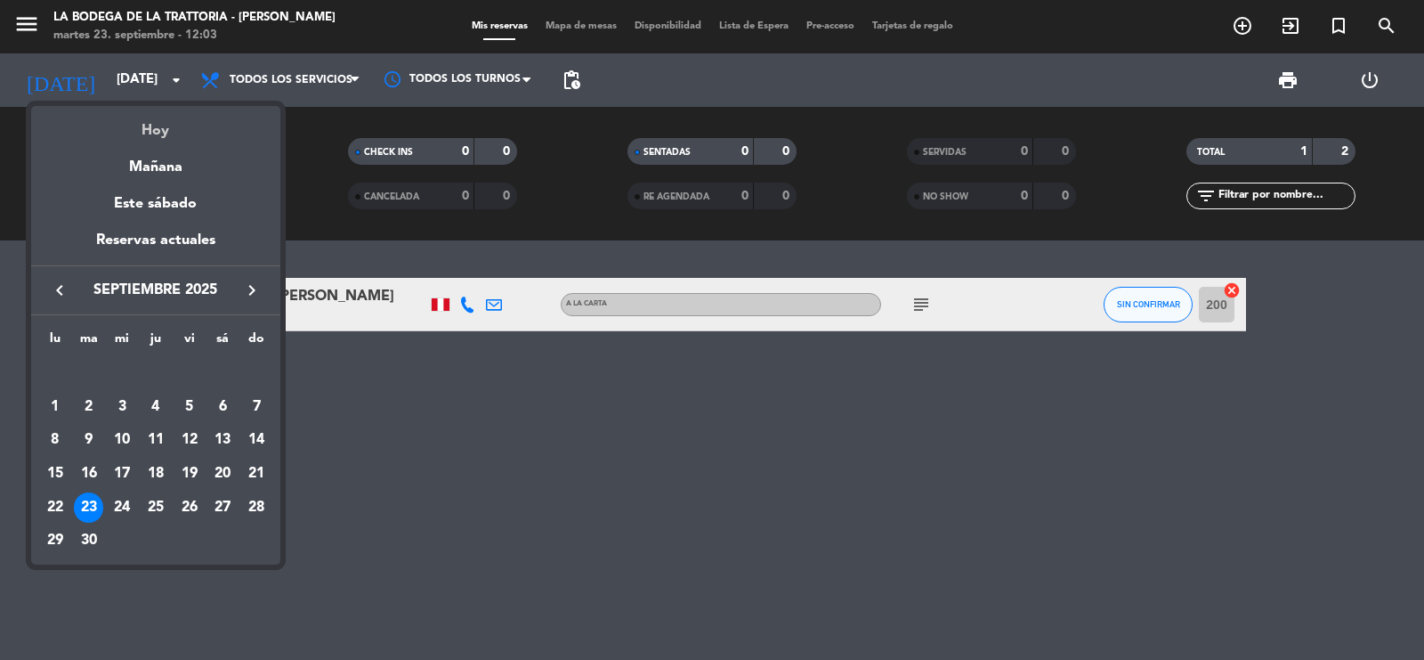 The height and width of the screenshot is (660, 1424). Describe the element at coordinates (190, 507) in the screenshot. I see `div: 26` at that location.